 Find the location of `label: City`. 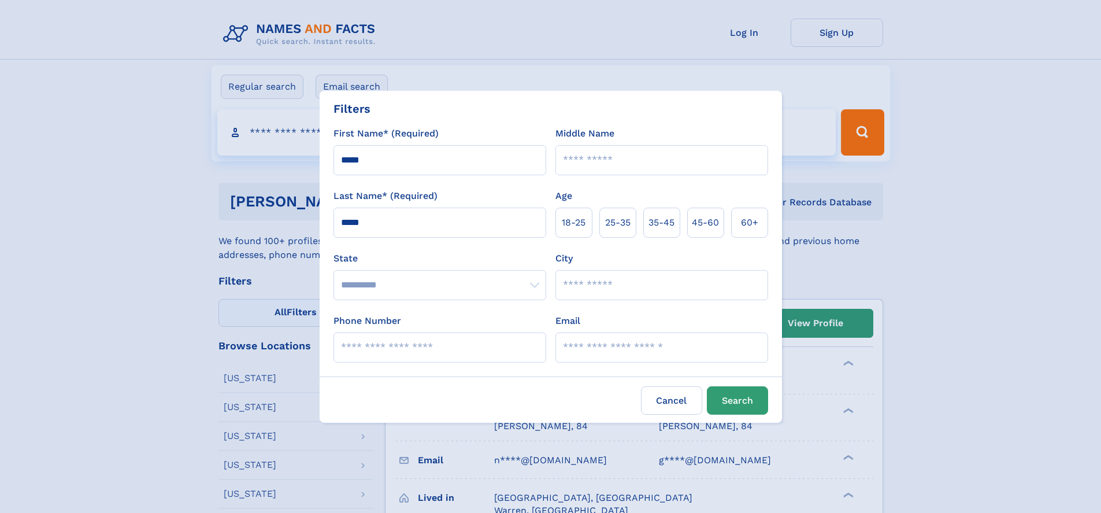

label: City is located at coordinates (564, 258).